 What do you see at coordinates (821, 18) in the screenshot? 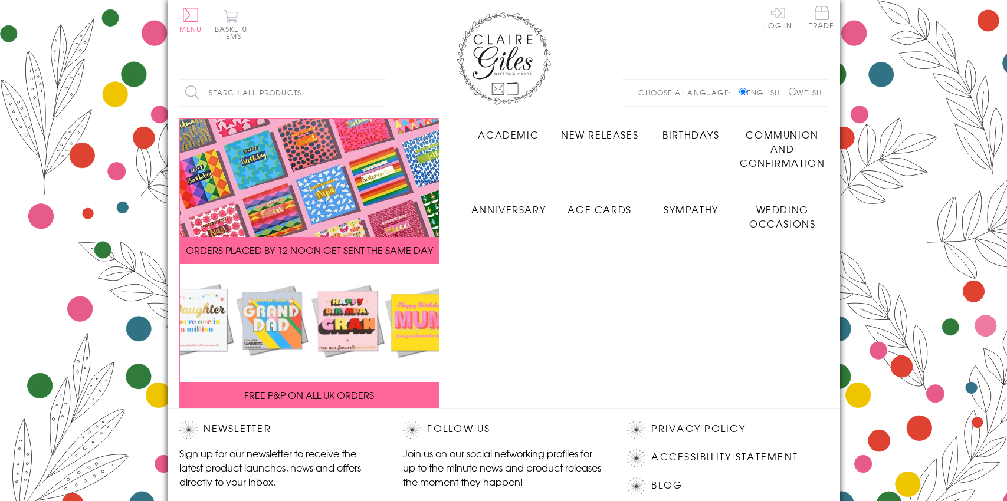
I see `a: Trade` at bounding box center [821, 18].